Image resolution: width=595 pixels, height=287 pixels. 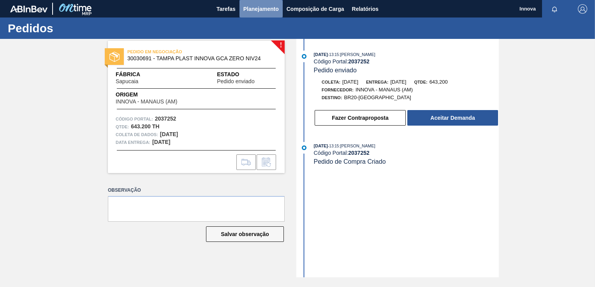 What do you see at coordinates (122, 127) in the screenshot?
I see `span: Qtde :` at bounding box center [122, 127].